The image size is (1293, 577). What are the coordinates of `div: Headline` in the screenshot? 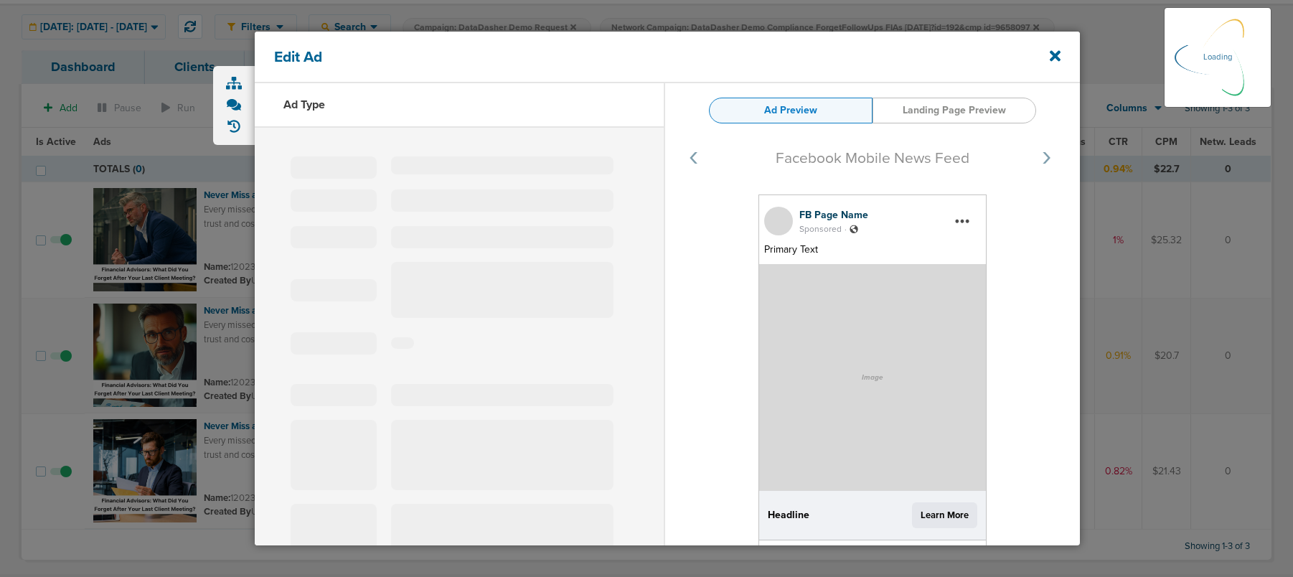 It's located at (813, 515).